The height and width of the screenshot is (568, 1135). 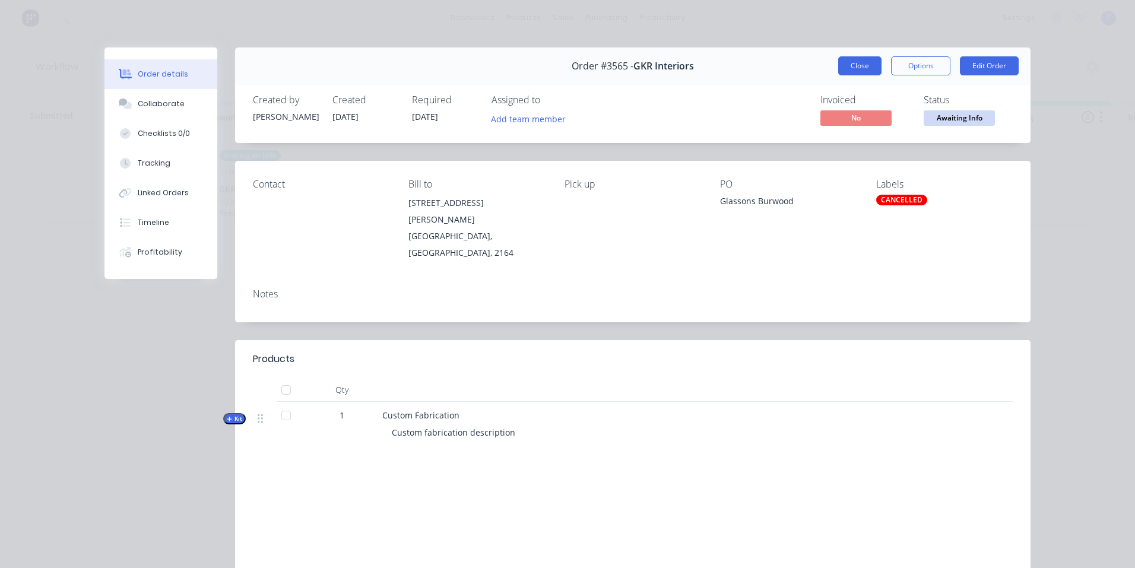 I want to click on span: No, so click(x=856, y=117).